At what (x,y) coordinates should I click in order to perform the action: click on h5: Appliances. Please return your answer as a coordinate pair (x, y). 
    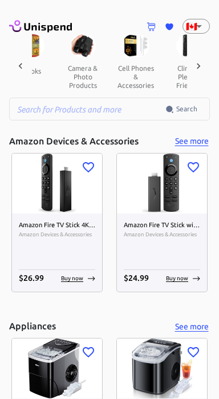
    Looking at the image, I should click on (33, 326).